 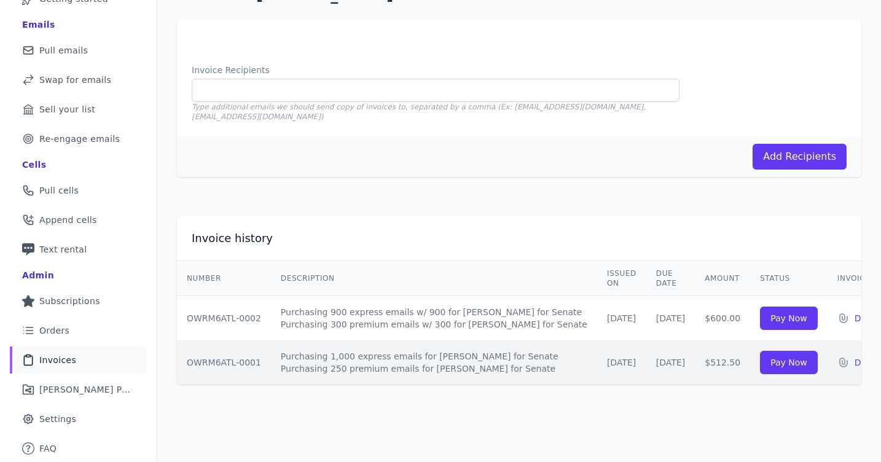 What do you see at coordinates (75, 80) in the screenshot?
I see `span: Swap for emails` at bounding box center [75, 80].